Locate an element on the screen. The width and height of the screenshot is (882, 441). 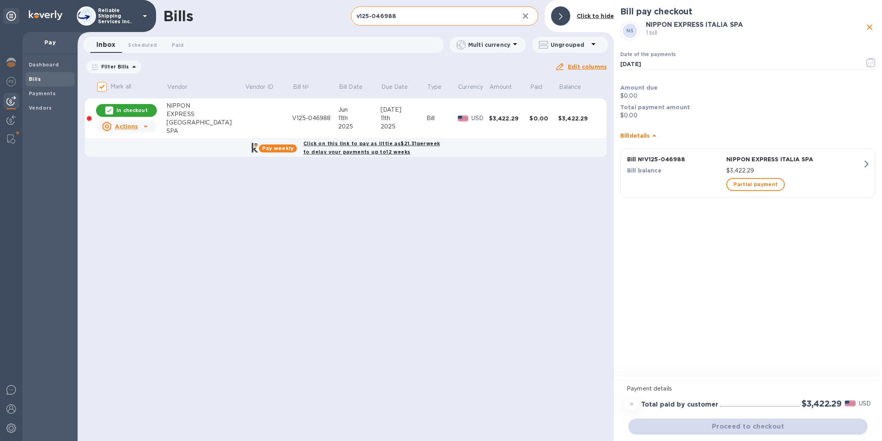
p: In checkout is located at coordinates (132, 110).